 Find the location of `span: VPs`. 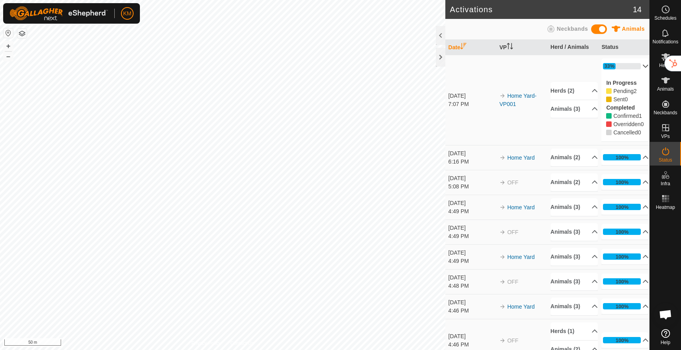

span: VPs is located at coordinates (665, 136).